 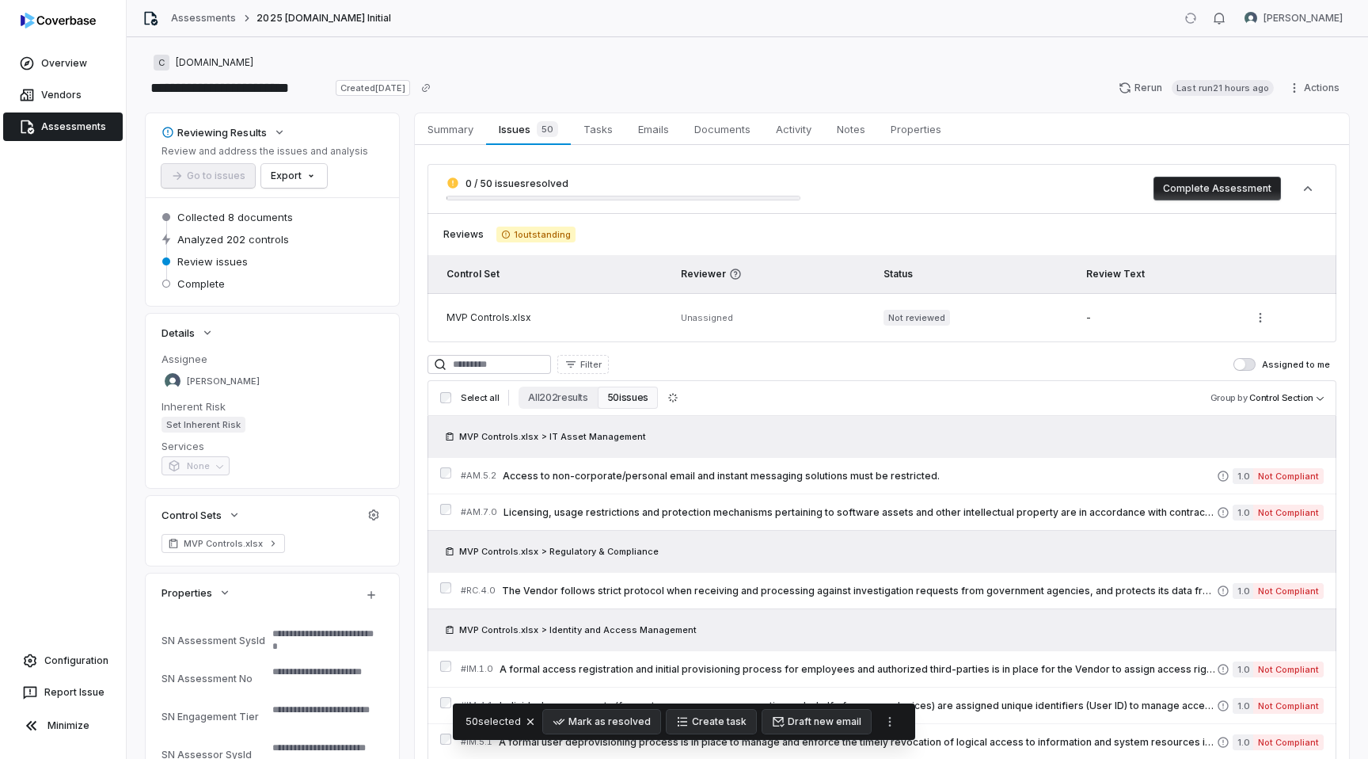 I want to click on span: Control Set, so click(x=473, y=273).